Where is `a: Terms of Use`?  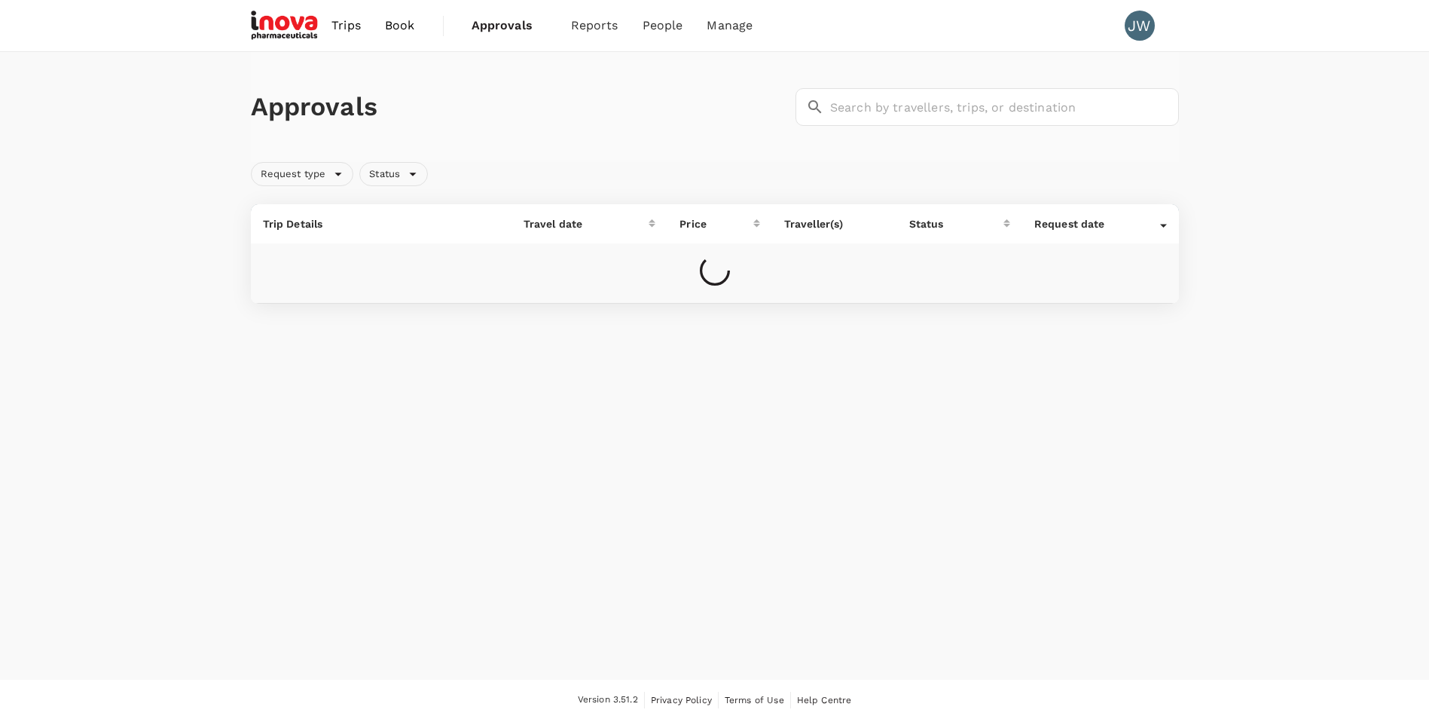
a: Terms of Use is located at coordinates (754, 700).